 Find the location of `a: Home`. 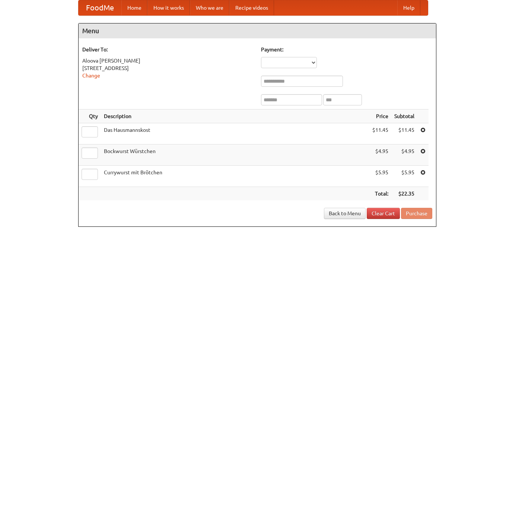

a: Home is located at coordinates (134, 8).